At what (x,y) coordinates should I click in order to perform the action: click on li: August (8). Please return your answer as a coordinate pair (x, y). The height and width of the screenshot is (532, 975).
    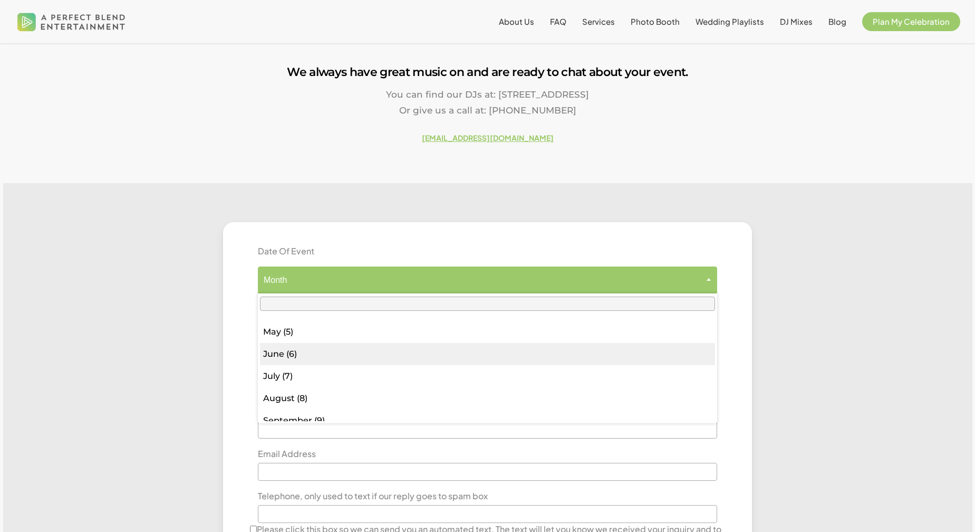
    Looking at the image, I should click on (487, 398).